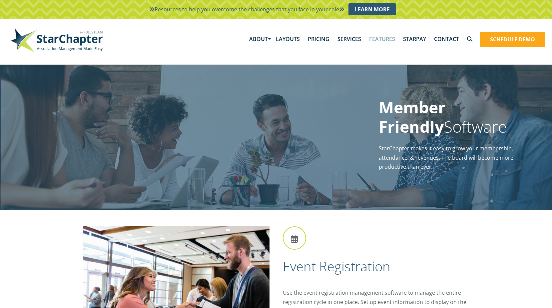 The width and height of the screenshot is (552, 308). I want to click on a: Pricing, so click(319, 39).